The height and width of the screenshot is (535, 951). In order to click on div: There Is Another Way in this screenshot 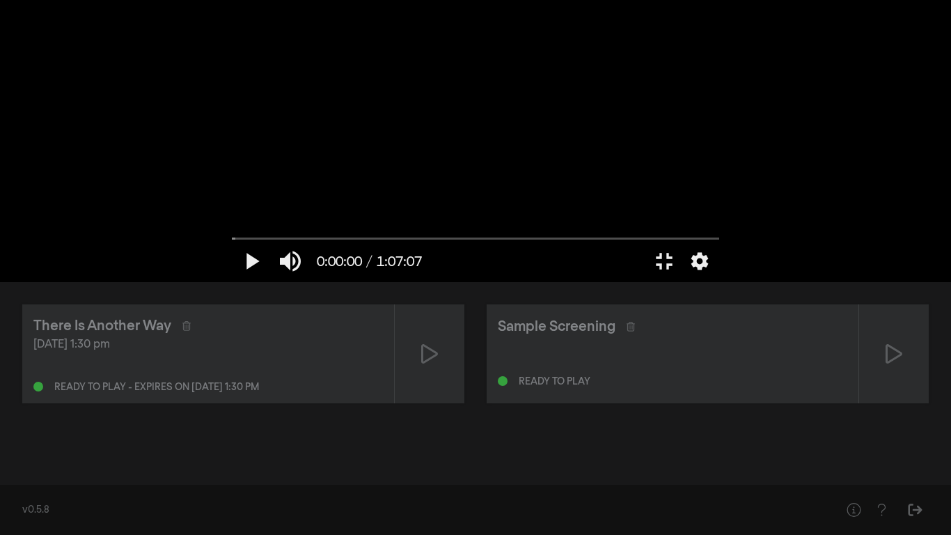, I will do `click(102, 326)`.